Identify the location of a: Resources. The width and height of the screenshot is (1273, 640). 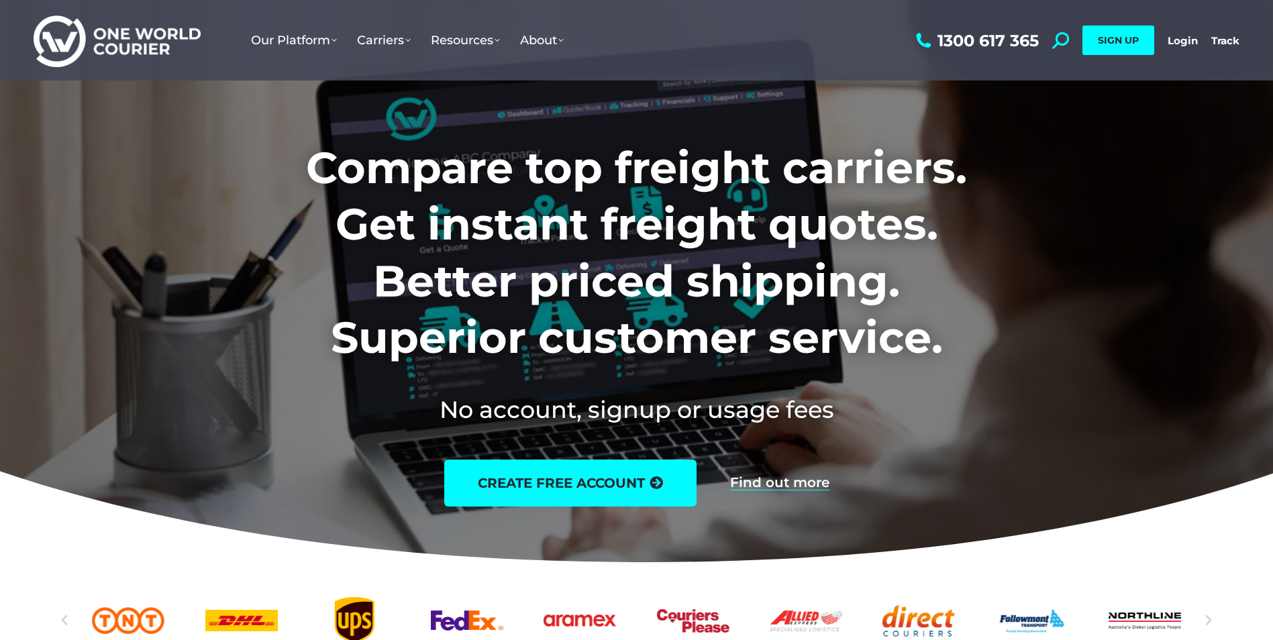
(465, 40).